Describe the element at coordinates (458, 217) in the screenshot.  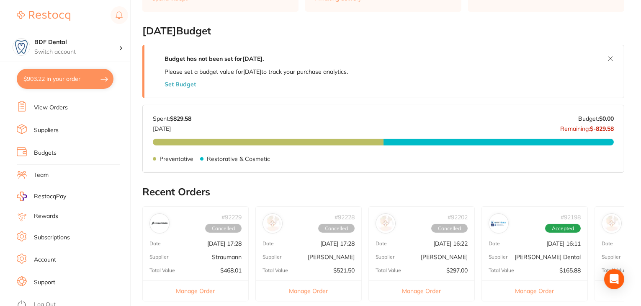
I see `p: # 92202` at that location.